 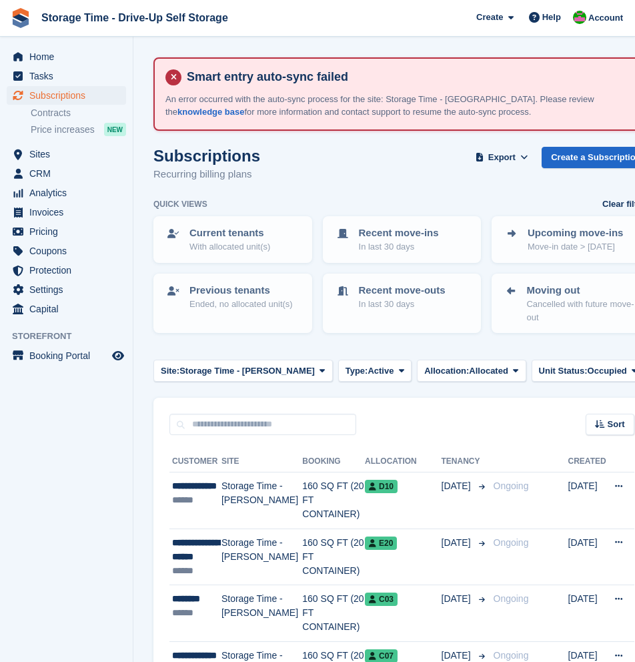 What do you see at coordinates (471, 370) in the screenshot?
I see `button: Allocation: Allocated` at bounding box center [471, 370].